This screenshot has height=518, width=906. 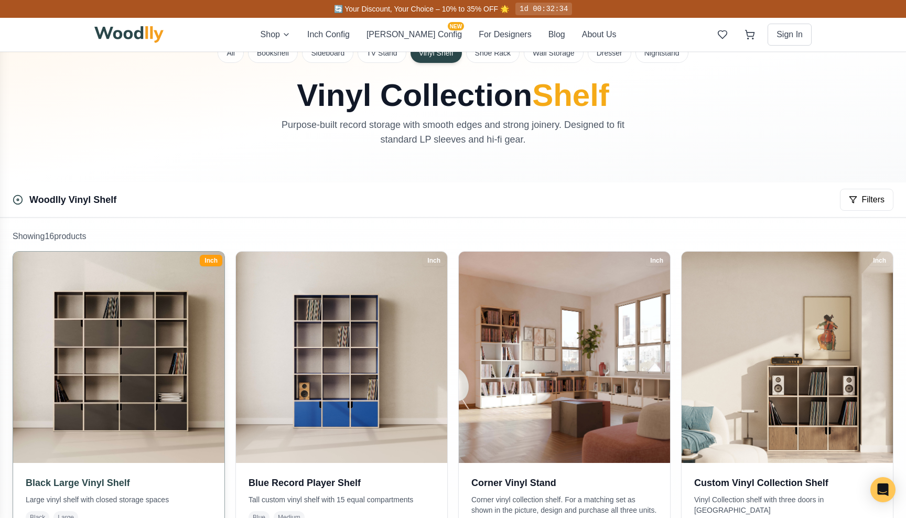 I want to click on button: Sign In, so click(x=790, y=35).